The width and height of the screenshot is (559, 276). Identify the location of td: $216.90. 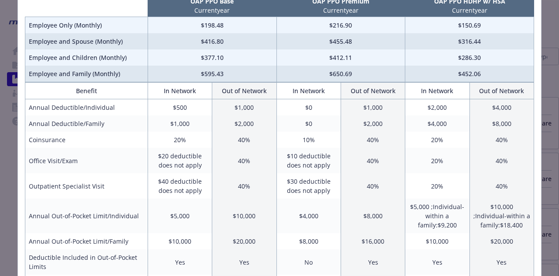
(341, 25).